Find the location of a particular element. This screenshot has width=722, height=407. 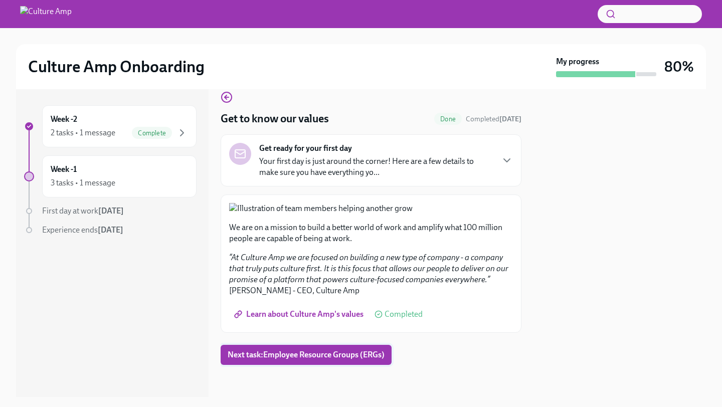

p: Your first day is just around the corner! Here are a few details to make sure you have everything... is located at coordinates (376, 167).